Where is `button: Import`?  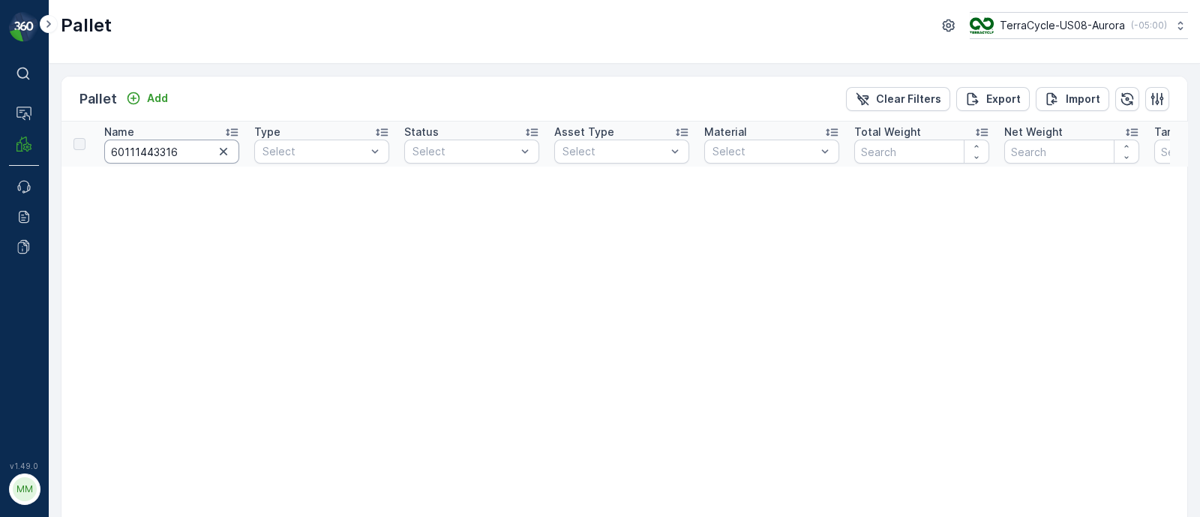 button: Import is located at coordinates (1073, 99).